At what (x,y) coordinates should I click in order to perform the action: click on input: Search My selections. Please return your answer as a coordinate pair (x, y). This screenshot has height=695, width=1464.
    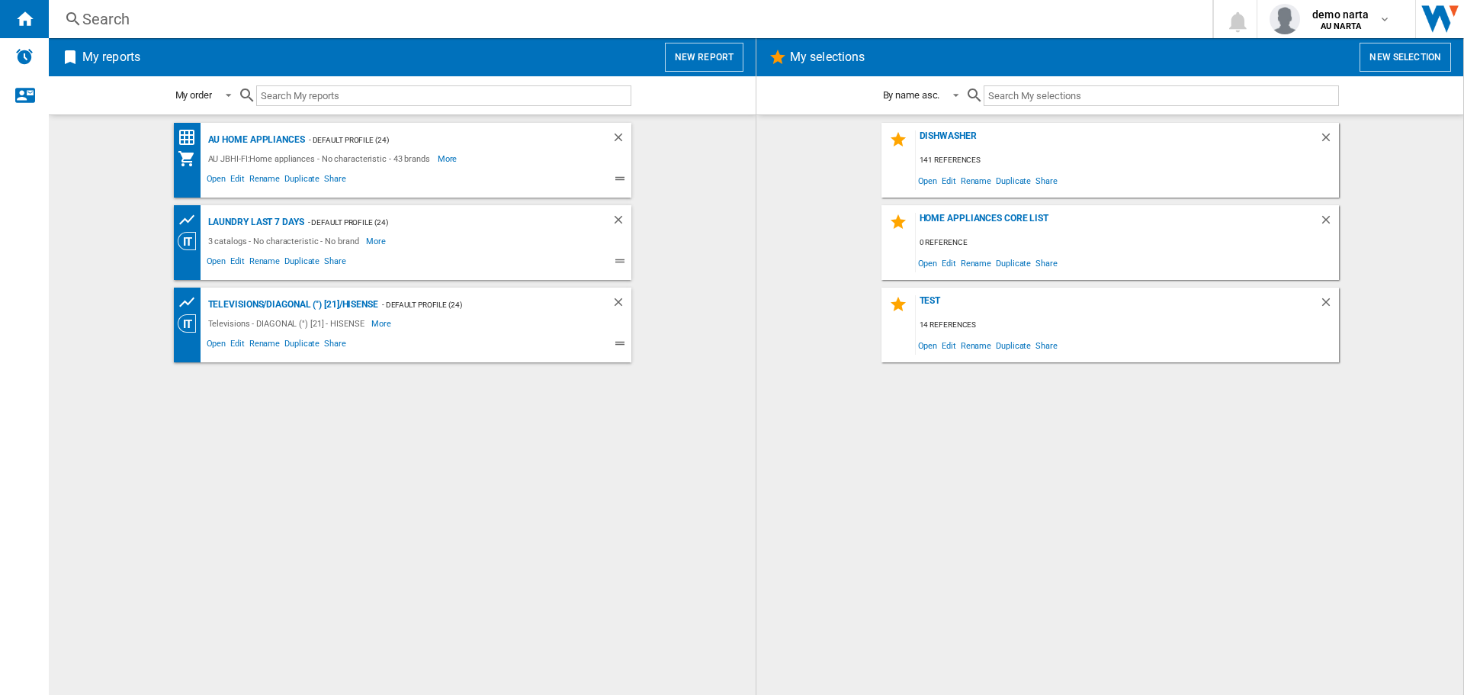
    Looking at the image, I should click on (1161, 95).